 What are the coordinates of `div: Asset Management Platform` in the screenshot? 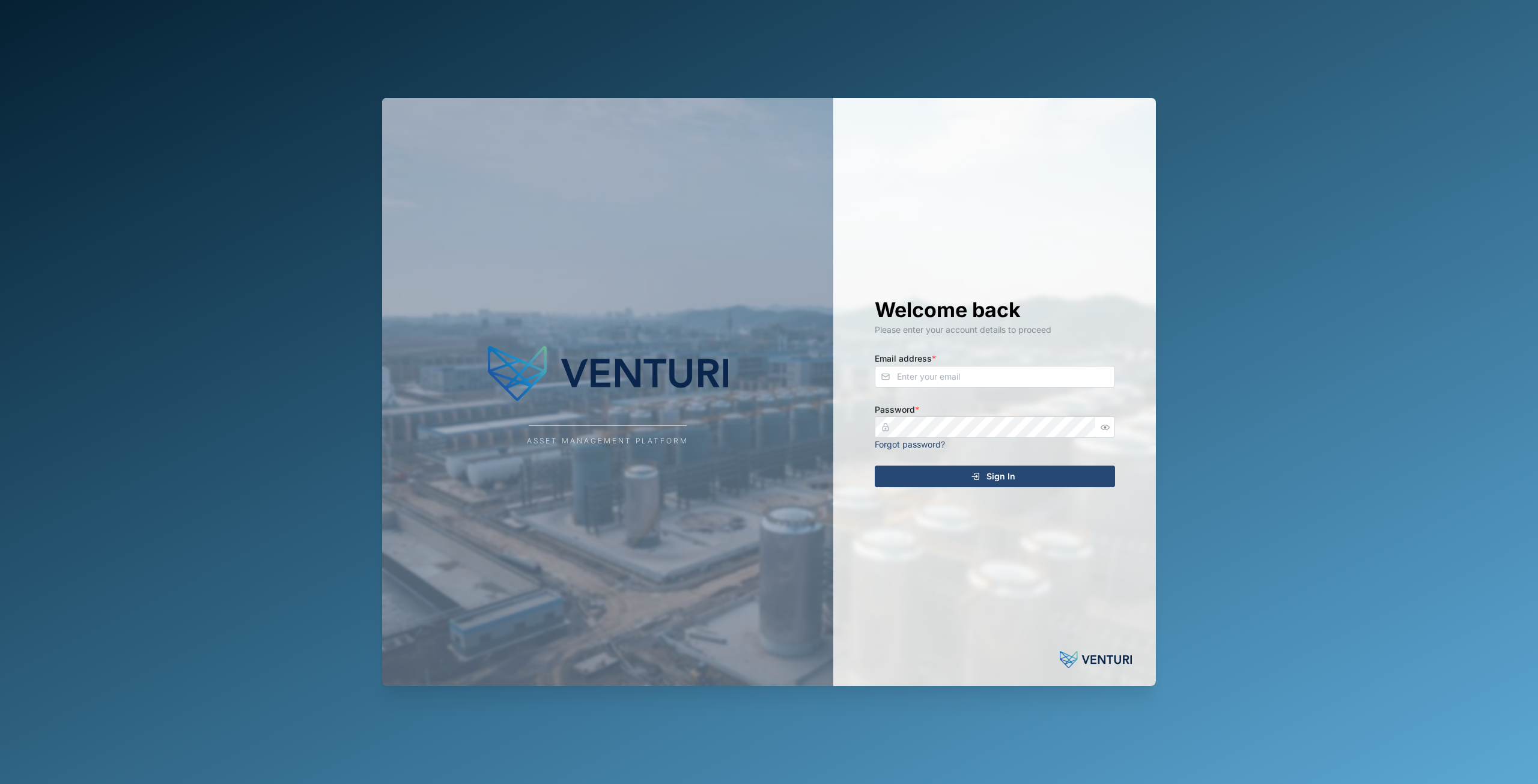 It's located at (607, 441).